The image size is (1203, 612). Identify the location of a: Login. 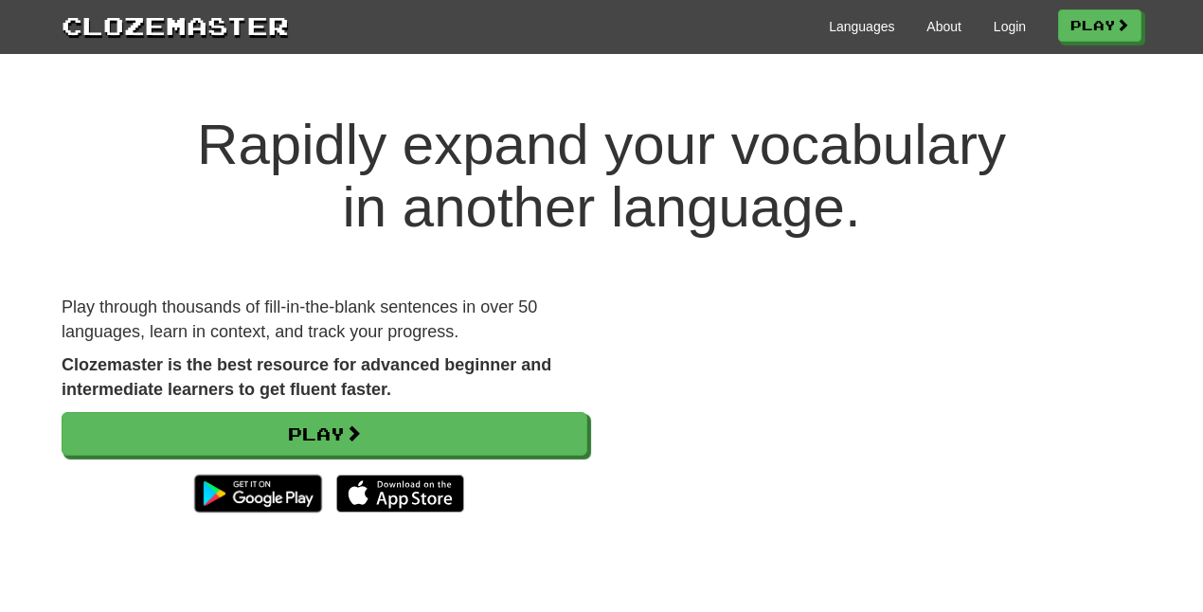
(1010, 27).